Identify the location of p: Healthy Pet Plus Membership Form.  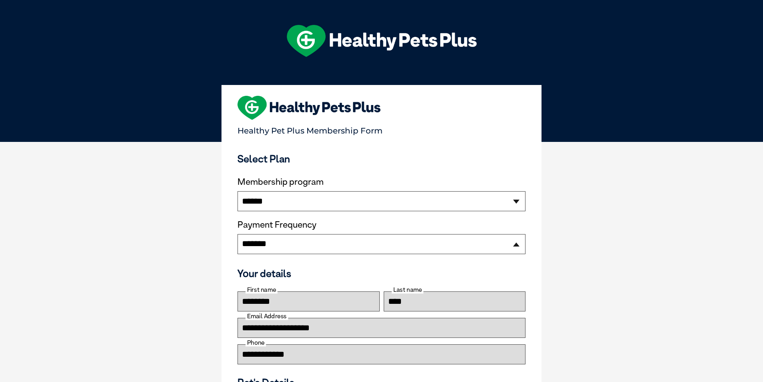
(381, 129).